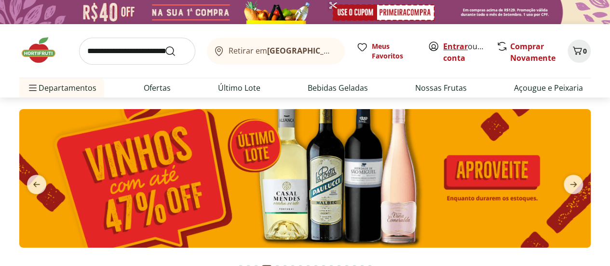 The width and height of the screenshot is (610, 266). What do you see at coordinates (305, 178) in the screenshot?
I see `img: vinhos` at bounding box center [305, 178].